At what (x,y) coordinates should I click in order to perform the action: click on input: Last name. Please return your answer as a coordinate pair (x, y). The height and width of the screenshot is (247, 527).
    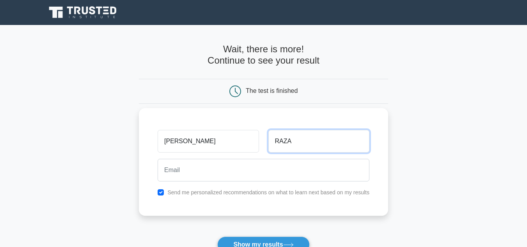
    Looking at the image, I should click on (319, 141).